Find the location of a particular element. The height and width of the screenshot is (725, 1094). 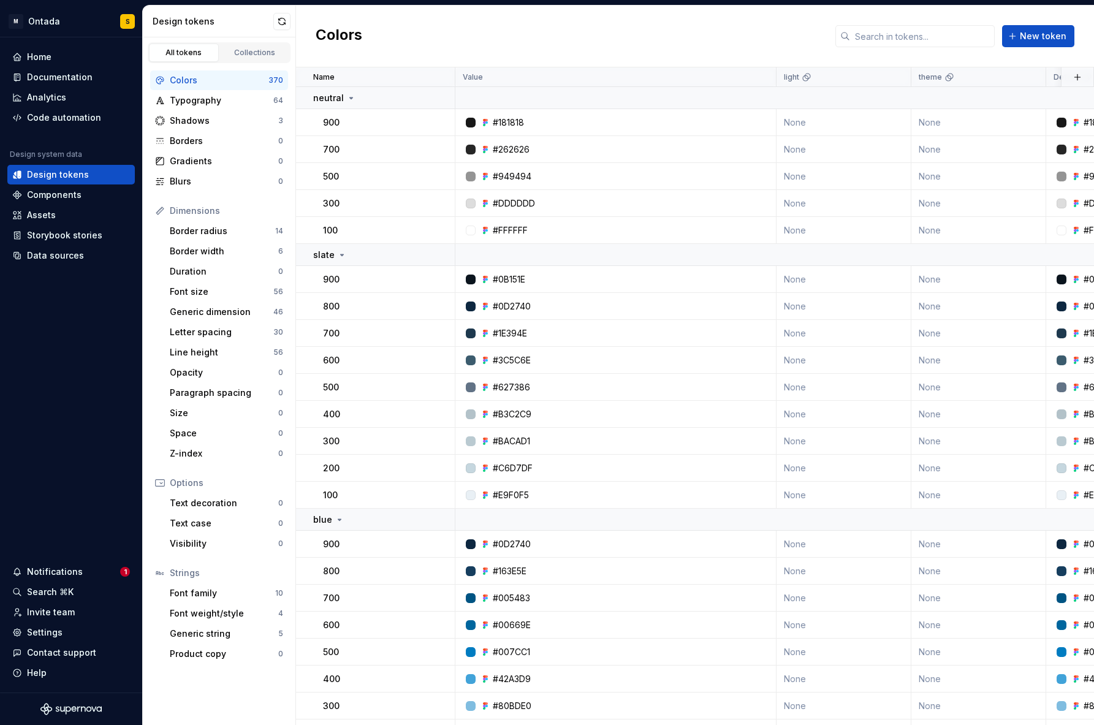

p: Value is located at coordinates (472, 77).